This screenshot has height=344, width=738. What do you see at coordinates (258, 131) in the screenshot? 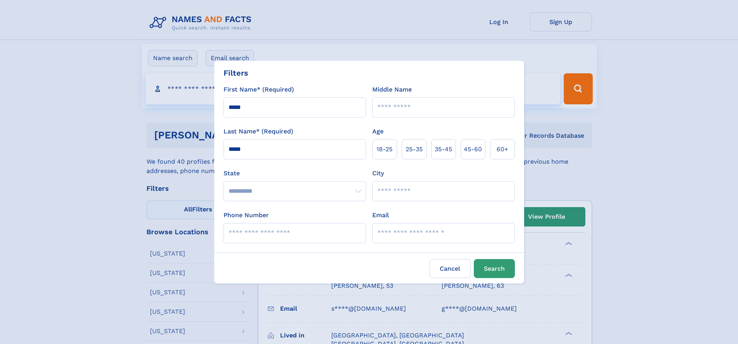
I see `label: Last Name* (Required)` at bounding box center [258, 131].